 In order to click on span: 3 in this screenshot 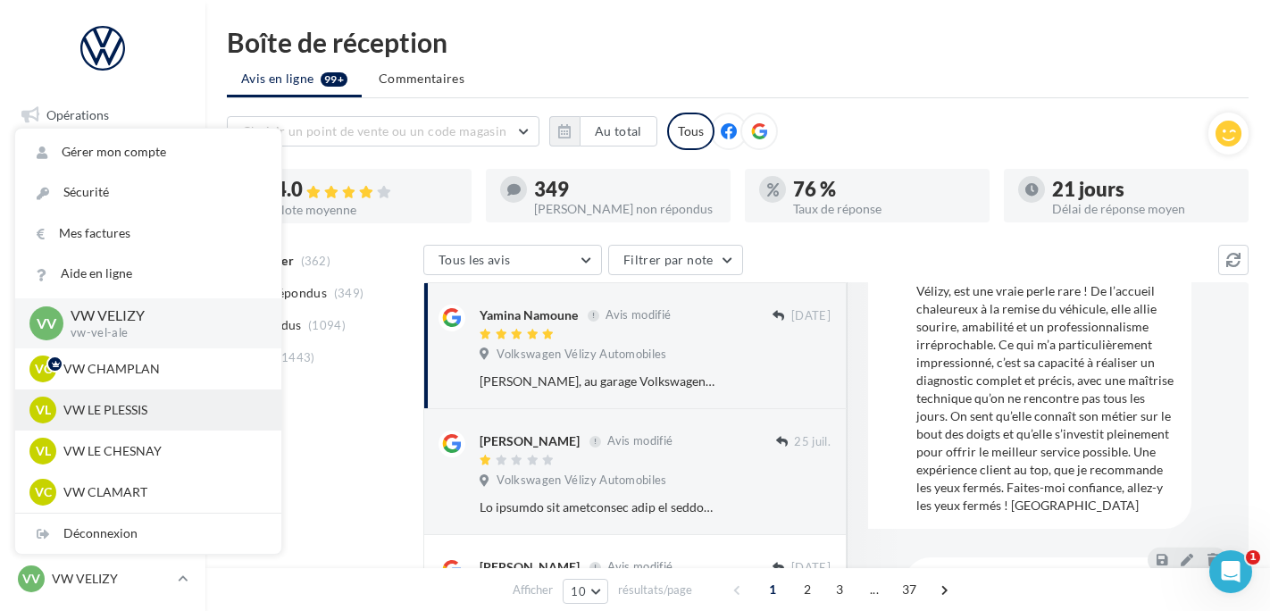, I will do `click(840, 590)`.